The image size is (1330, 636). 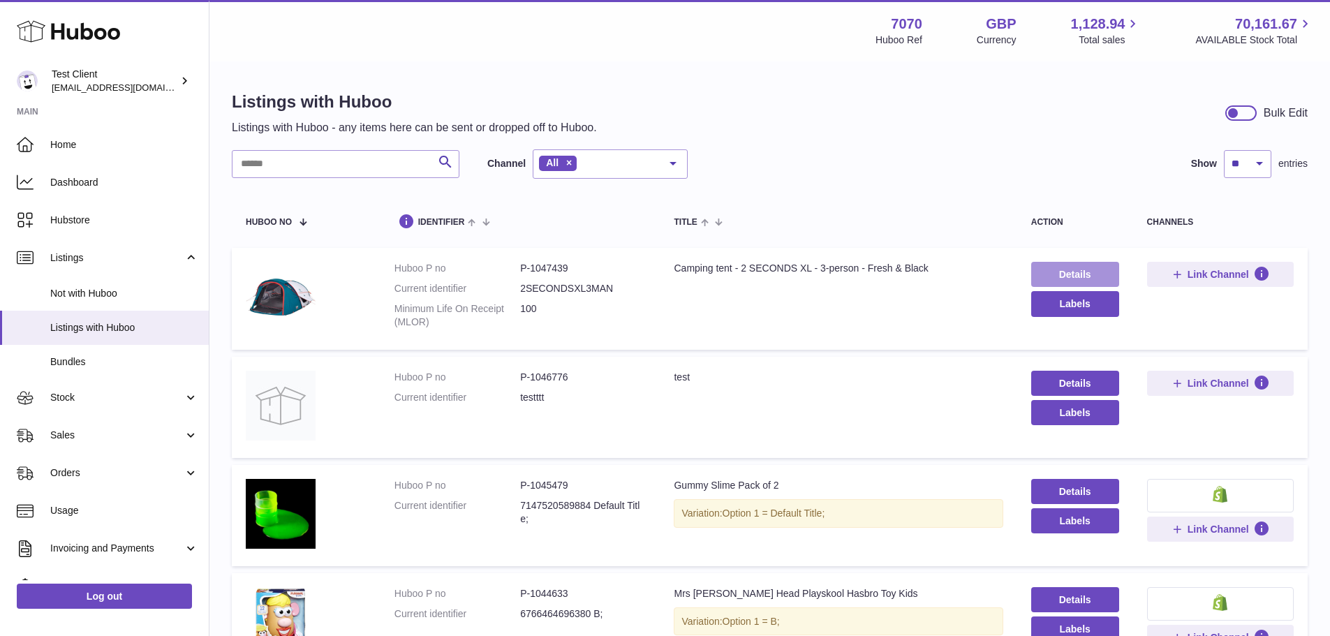 I want to click on div: action, so click(x=1075, y=222).